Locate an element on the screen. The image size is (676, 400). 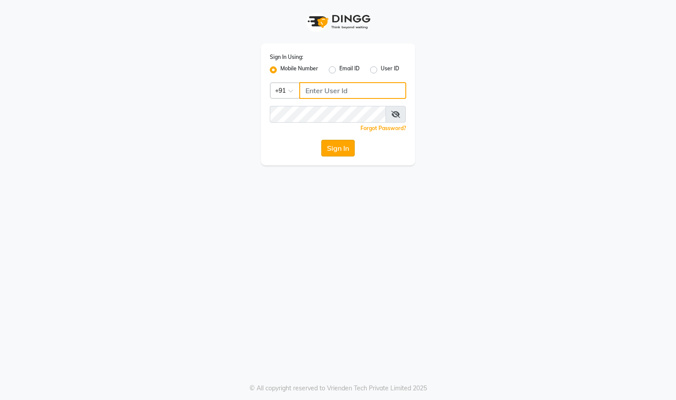
label: Sign In Using: is located at coordinates (286, 57).